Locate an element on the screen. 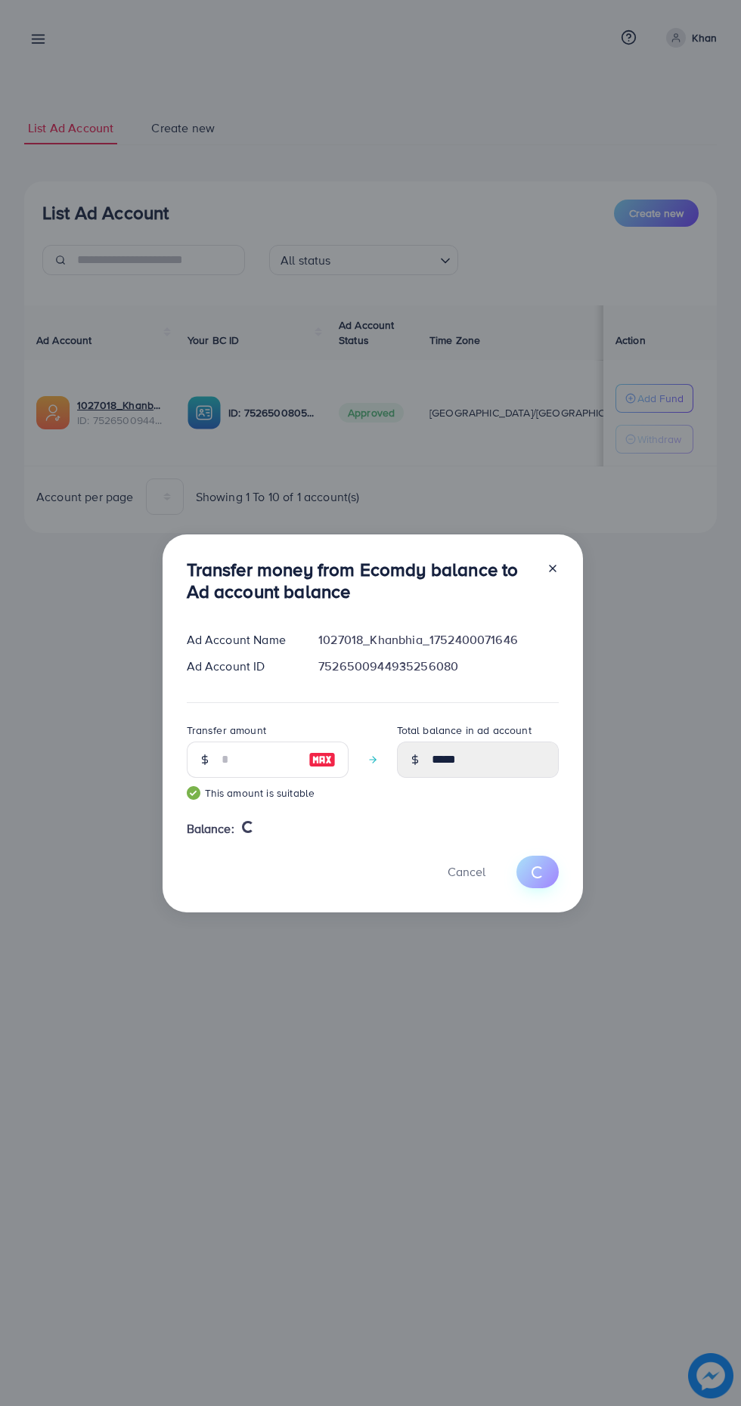 This screenshot has height=1406, width=741. label: Transfer amount is located at coordinates (226, 730).